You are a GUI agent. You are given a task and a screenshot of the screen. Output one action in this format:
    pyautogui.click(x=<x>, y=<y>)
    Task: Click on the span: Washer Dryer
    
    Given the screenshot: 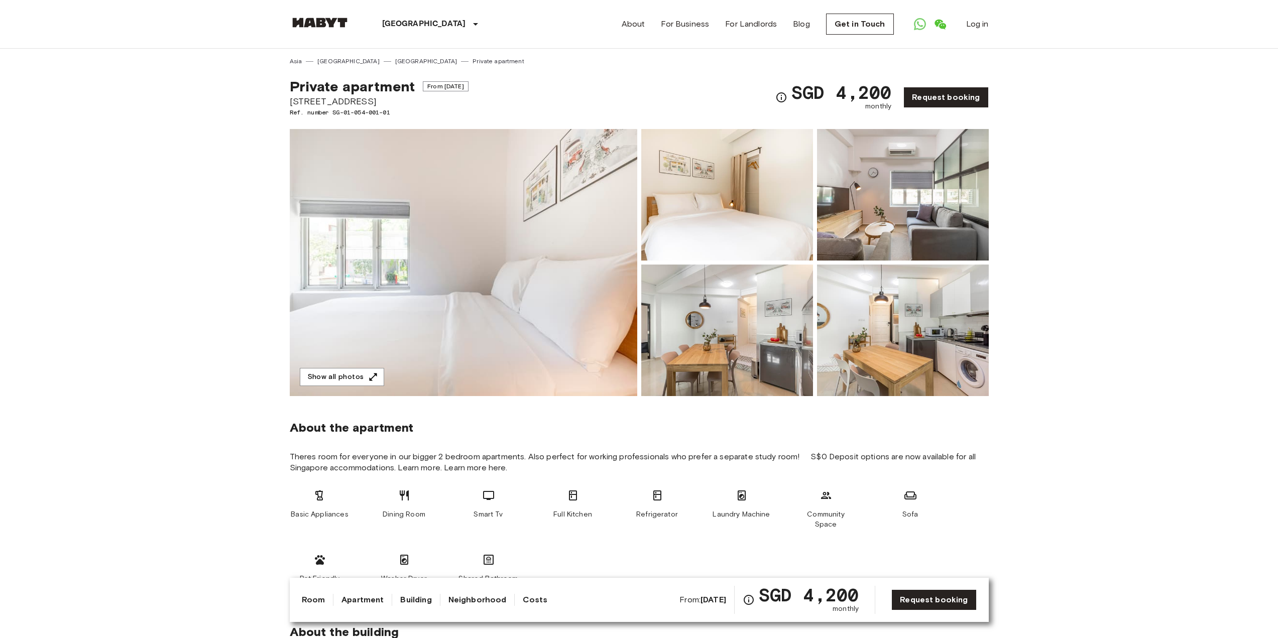 What is the action you would take?
    pyautogui.click(x=404, y=579)
    